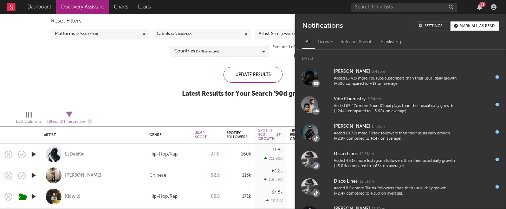 The width and height of the screenshot is (506, 209). What do you see at coordinates (69, 119) in the screenshot?
I see `div: Filters(2 filters active)` at bounding box center [69, 119].